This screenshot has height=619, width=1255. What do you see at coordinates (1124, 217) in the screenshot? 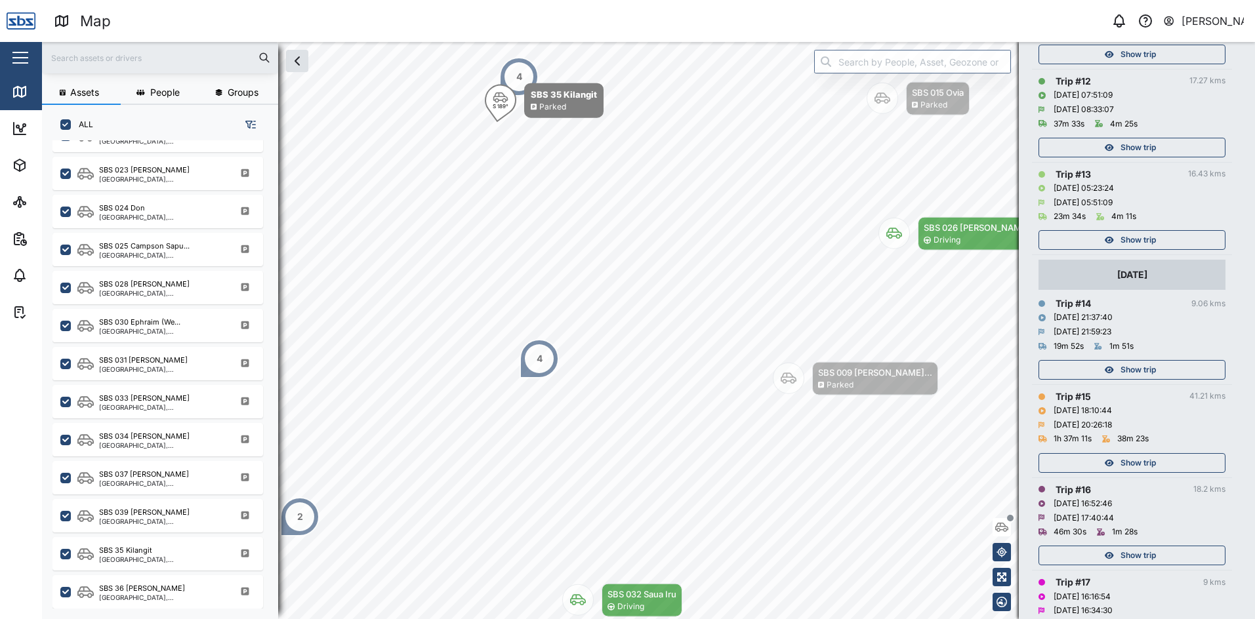
I see `div: 4m 11s` at bounding box center [1124, 217].